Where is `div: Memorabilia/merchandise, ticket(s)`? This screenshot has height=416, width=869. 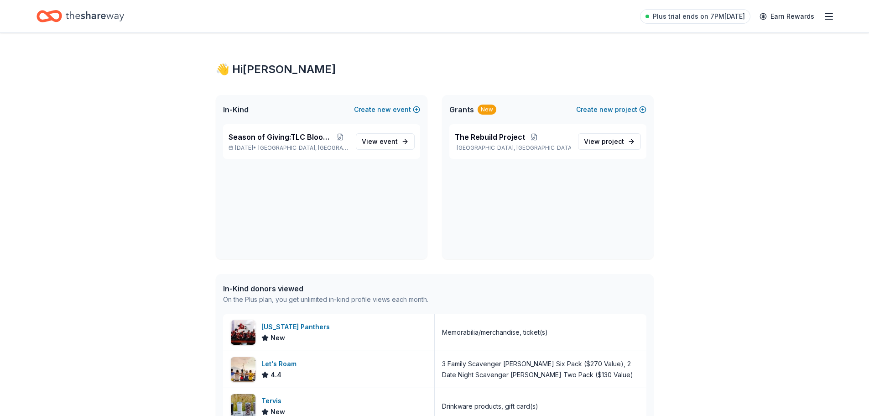
div: Memorabilia/merchandise, ticket(s) is located at coordinates (495, 332).